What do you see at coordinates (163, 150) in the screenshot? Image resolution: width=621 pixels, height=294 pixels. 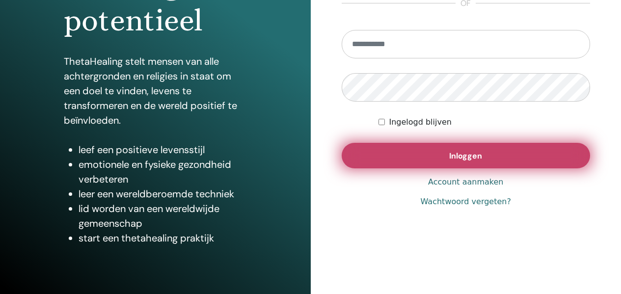 I see `li: leef een positieve levensstijl` at bounding box center [163, 150].